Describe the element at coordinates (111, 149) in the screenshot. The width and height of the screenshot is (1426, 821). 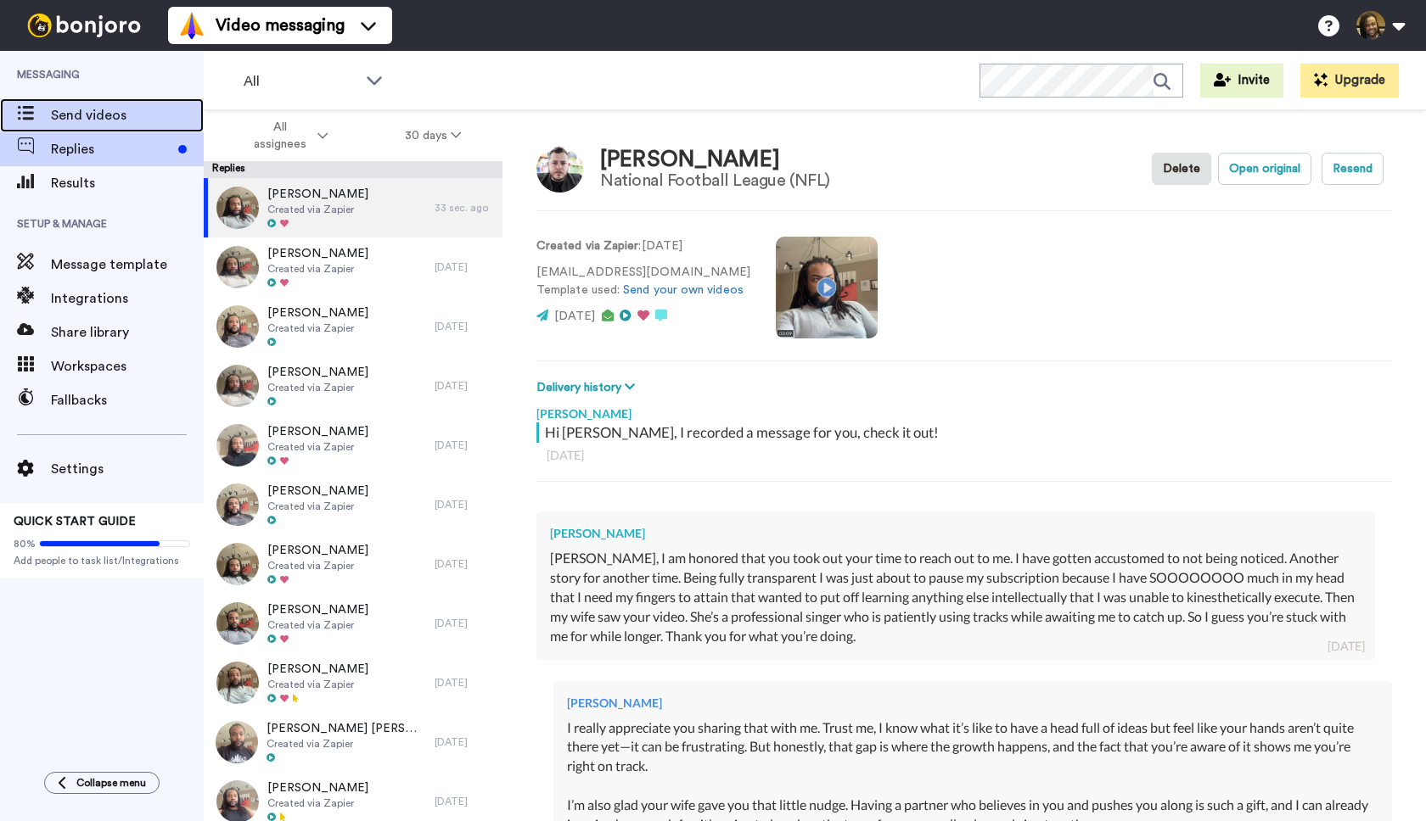
I see `span: Replies` at that location.